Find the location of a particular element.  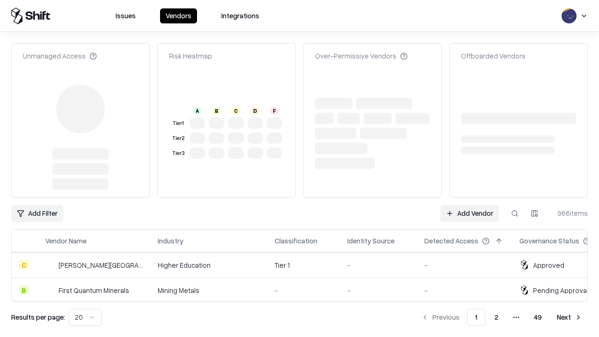

div: Unmanaged Access is located at coordinates (60, 56).